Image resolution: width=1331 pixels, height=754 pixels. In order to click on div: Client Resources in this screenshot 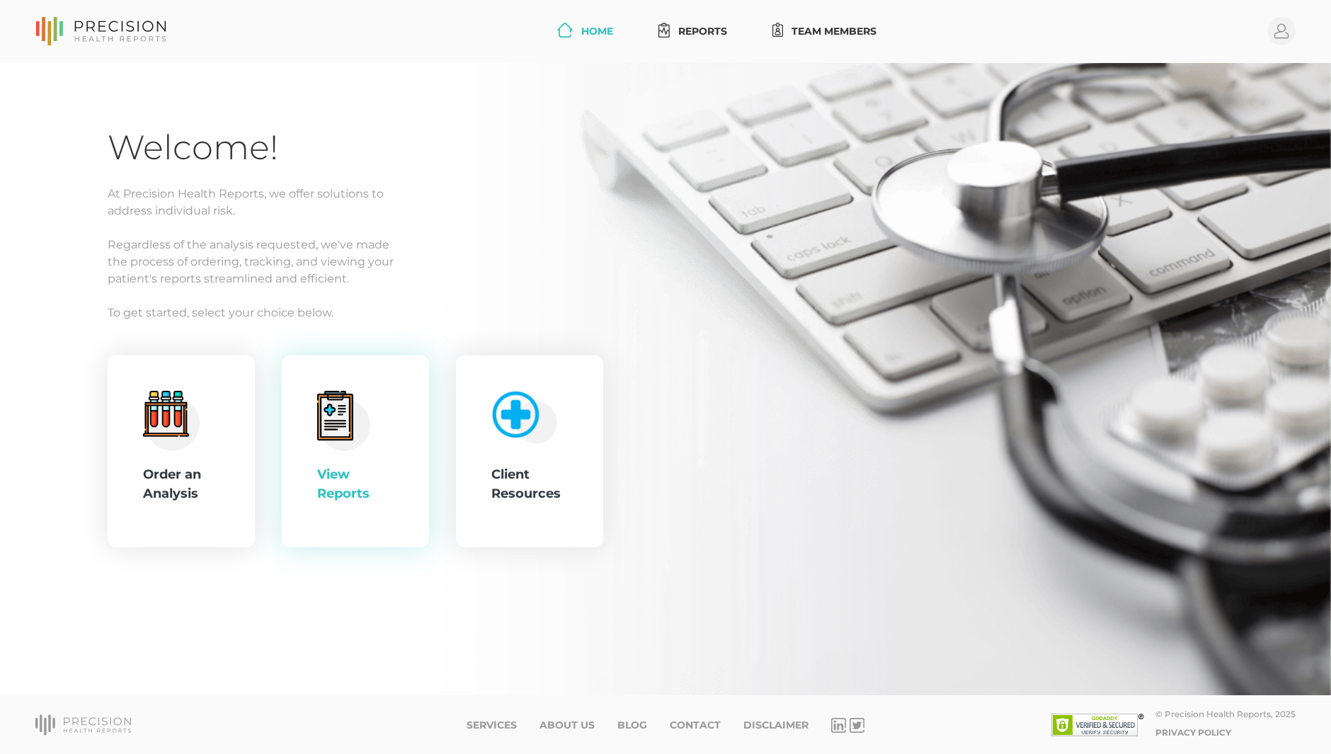, I will do `click(530, 484)`.